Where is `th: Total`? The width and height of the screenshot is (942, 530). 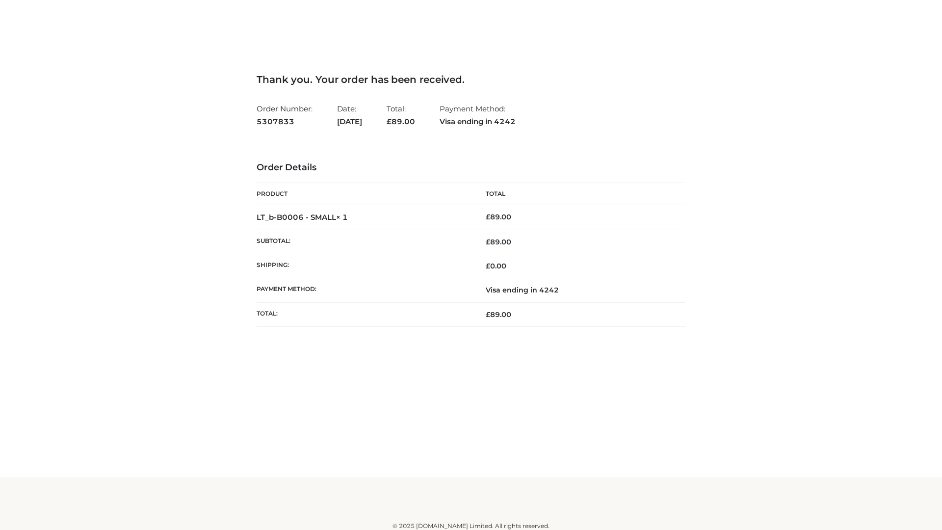 th: Total is located at coordinates (578, 194).